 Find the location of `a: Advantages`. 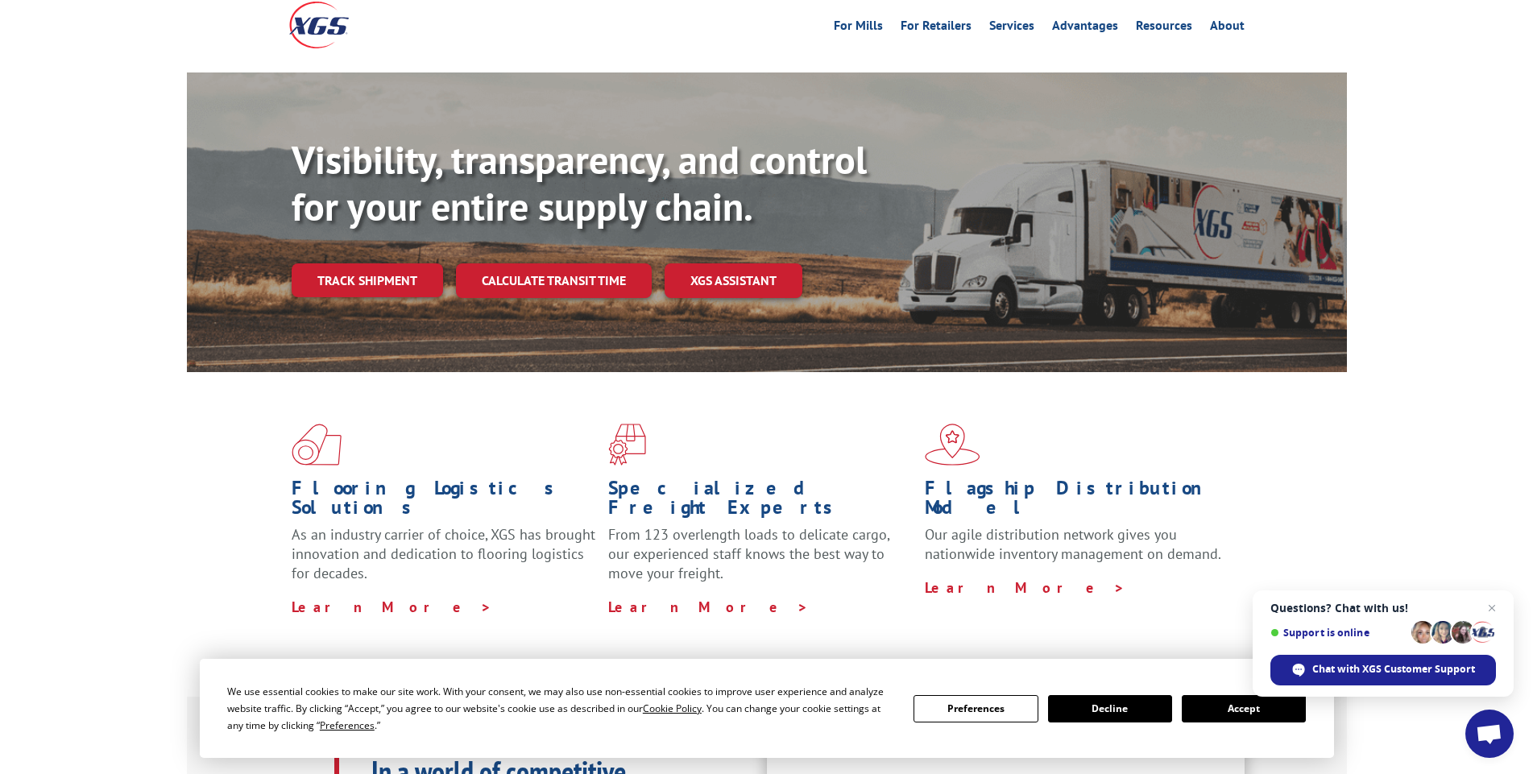

a: Advantages is located at coordinates (1085, 28).